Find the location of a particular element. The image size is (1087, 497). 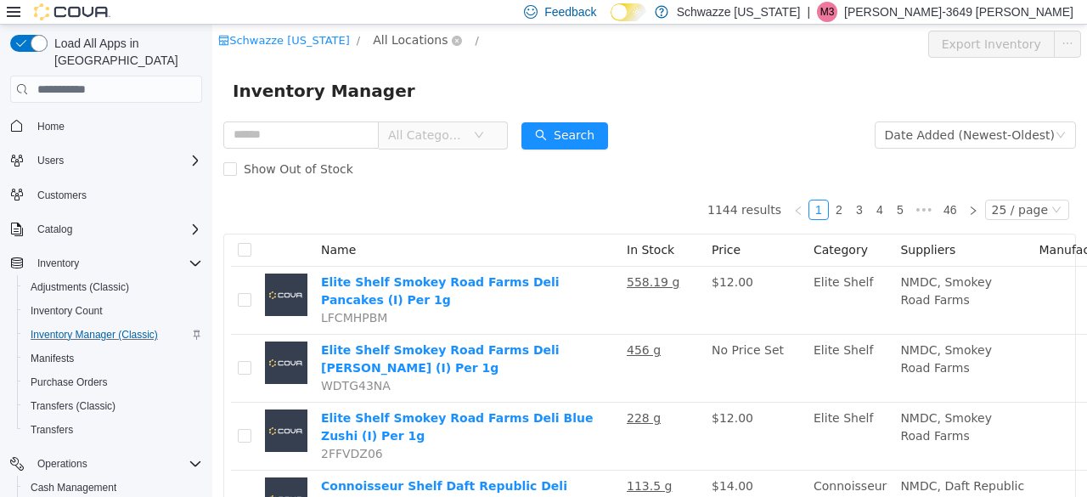

a: 4 is located at coordinates (668, 185).